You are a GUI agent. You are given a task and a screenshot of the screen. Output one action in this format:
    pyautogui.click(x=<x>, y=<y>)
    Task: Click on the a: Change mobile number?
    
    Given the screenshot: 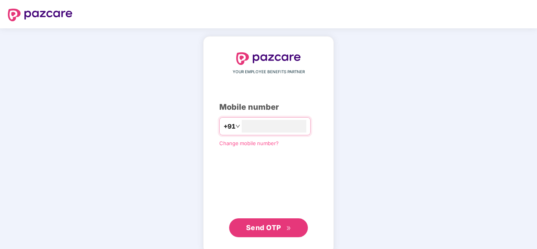 What is the action you would take?
    pyautogui.click(x=249, y=143)
    